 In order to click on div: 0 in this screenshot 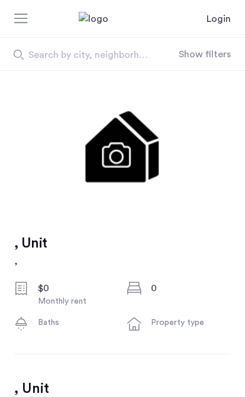, I will do `click(190, 288)`.